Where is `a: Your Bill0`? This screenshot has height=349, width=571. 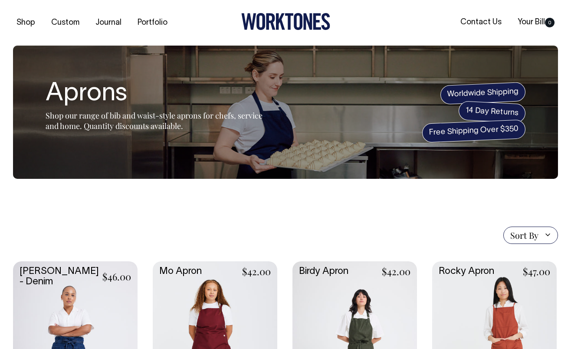
a: Your Bill0 is located at coordinates (536, 22).